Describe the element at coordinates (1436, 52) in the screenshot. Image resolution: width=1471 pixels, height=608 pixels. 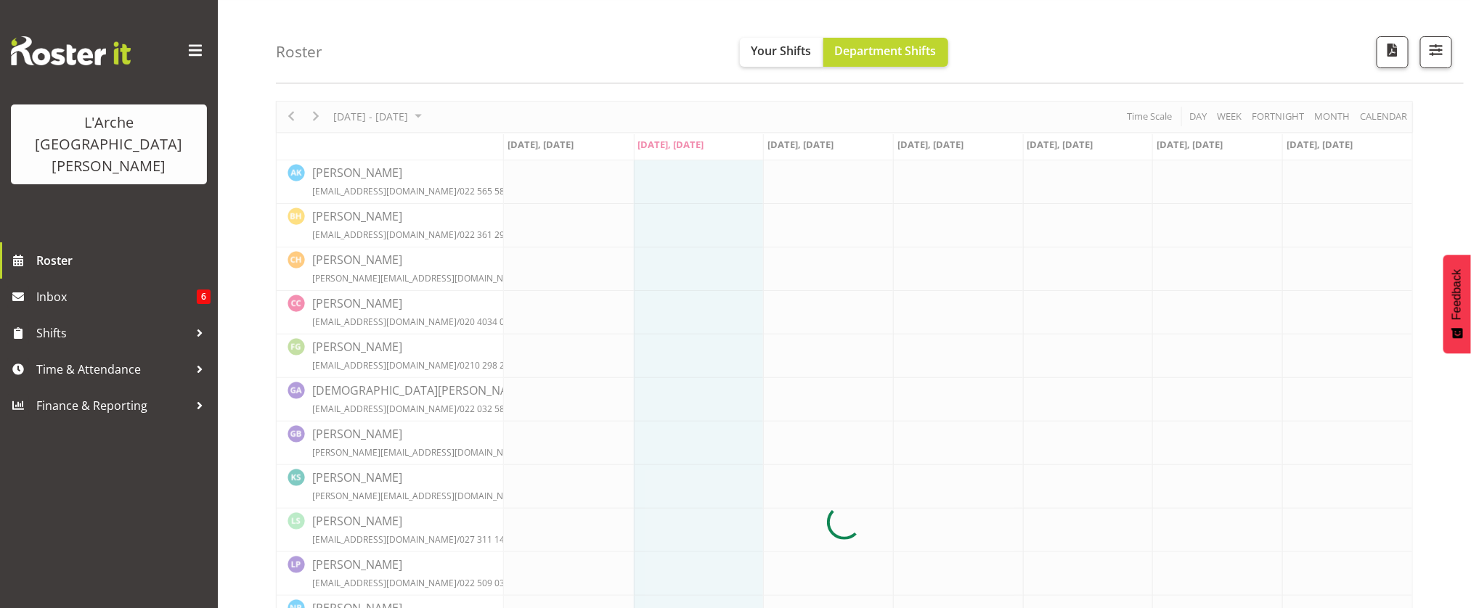
I see `button: Filter Shifts` at that location.